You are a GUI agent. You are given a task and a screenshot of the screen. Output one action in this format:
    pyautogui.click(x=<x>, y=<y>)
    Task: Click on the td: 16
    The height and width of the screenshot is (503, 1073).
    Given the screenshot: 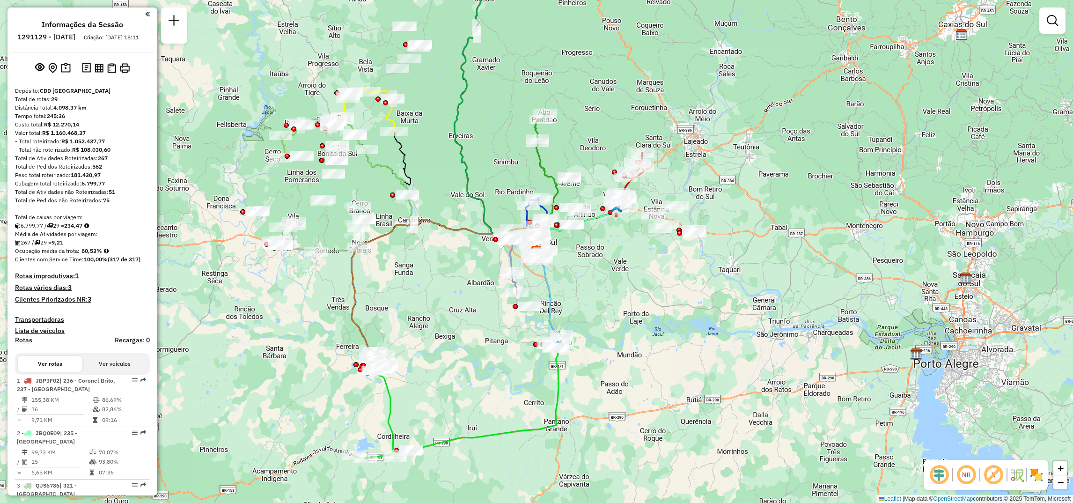 What is the action you would take?
    pyautogui.click(x=61, y=409)
    